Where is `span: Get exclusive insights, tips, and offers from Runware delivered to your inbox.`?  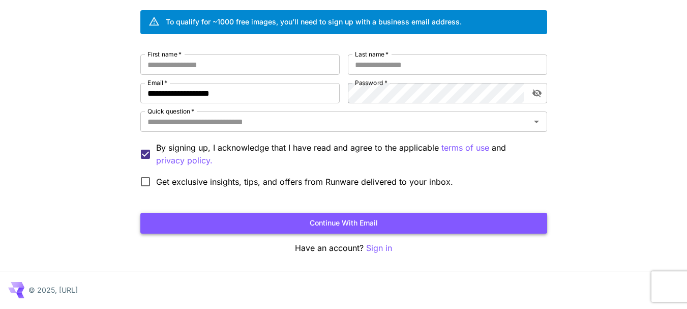 span: Get exclusive insights, tips, and offers from Runware delivered to your inbox. is located at coordinates (305, 182).